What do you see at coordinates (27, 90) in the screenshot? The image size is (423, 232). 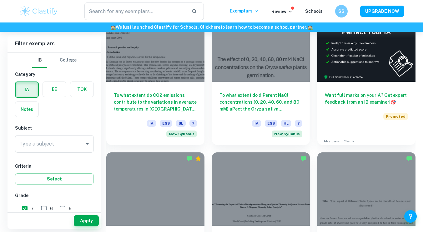 I see `button: IA` at bounding box center [27, 90].